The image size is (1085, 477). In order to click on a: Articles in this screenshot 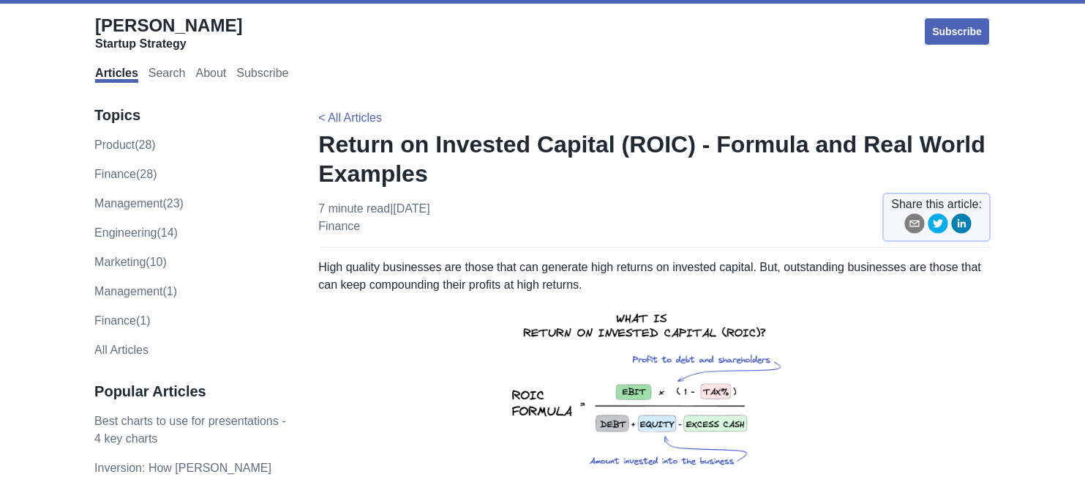, I will do `click(116, 75)`.